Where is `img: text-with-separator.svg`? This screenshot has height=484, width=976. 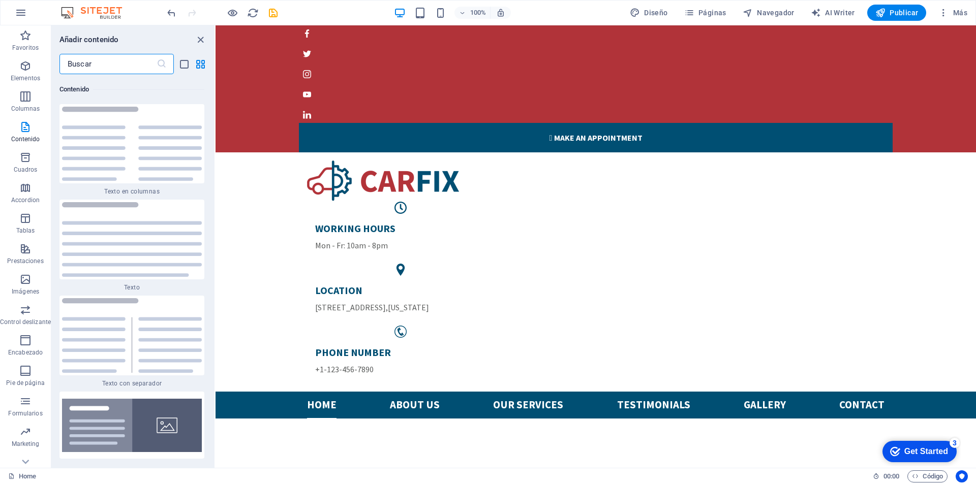
img: text-with-separator.svg is located at coordinates (132, 336).